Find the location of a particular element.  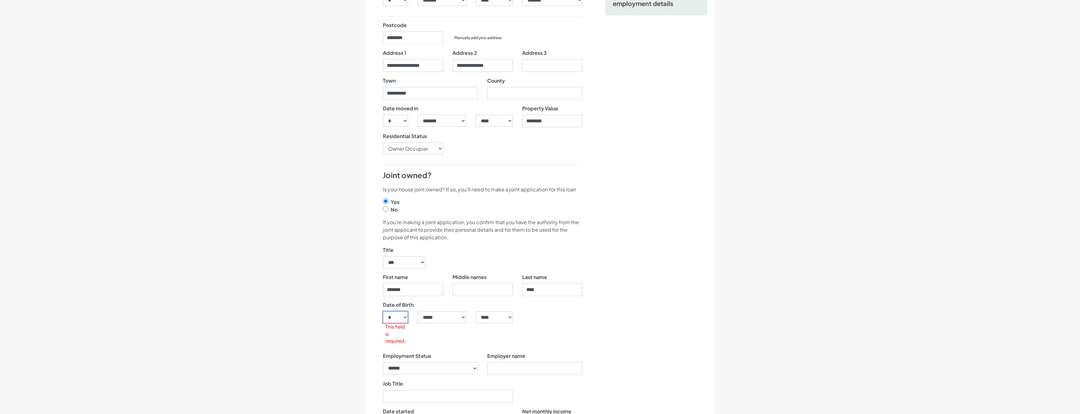

label: Residential Status is located at coordinates (405, 136).